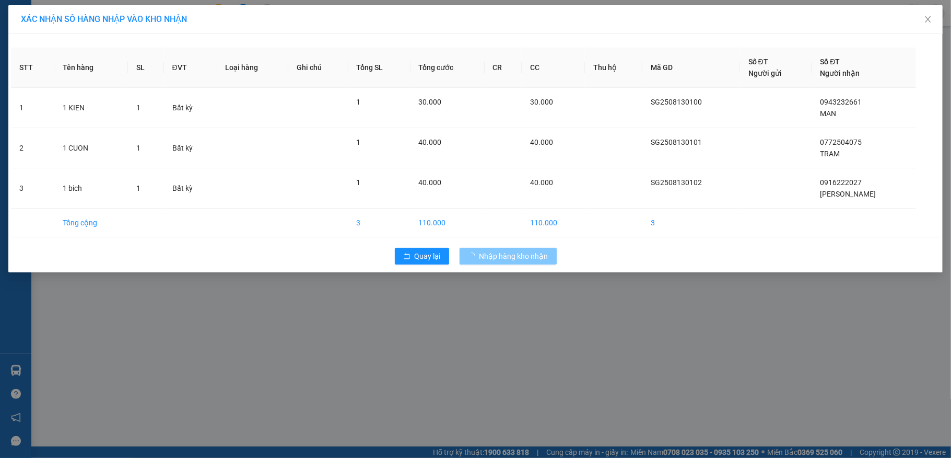 The height and width of the screenshot is (458, 951). Describe the element at coordinates (508, 256) in the screenshot. I see `button: Nhập hàng kho nhận` at that location.